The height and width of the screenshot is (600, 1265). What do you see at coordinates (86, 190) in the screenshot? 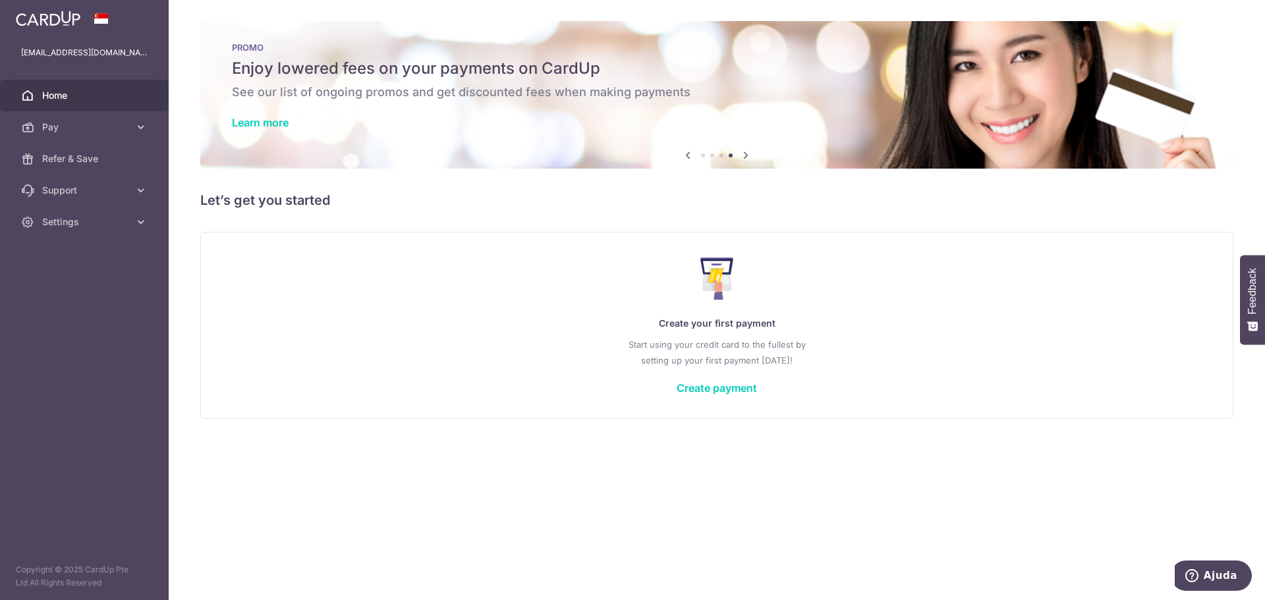
I see `span: Support` at bounding box center [86, 190].